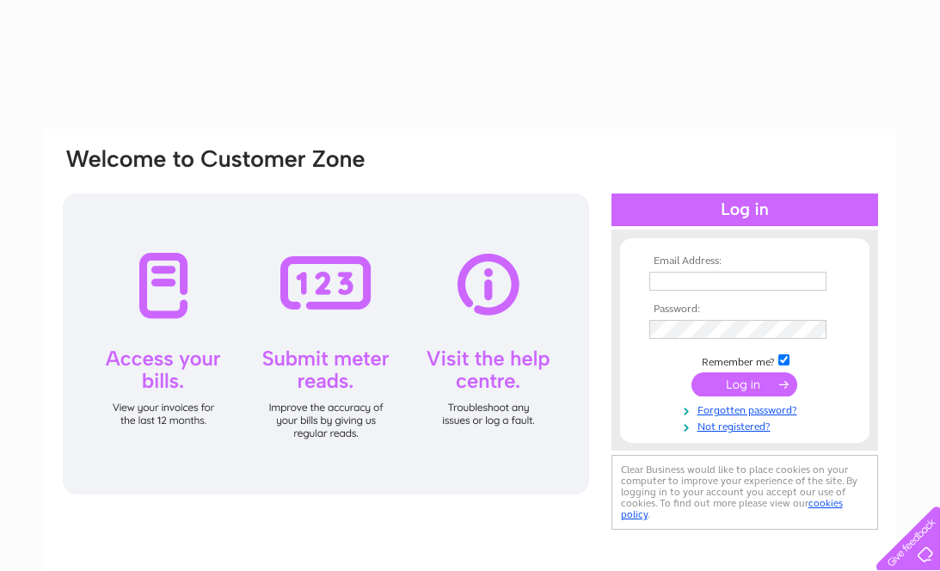 Image resolution: width=940 pixels, height=571 pixels. What do you see at coordinates (732, 508) in the screenshot?
I see `a: cookies policy` at bounding box center [732, 508].